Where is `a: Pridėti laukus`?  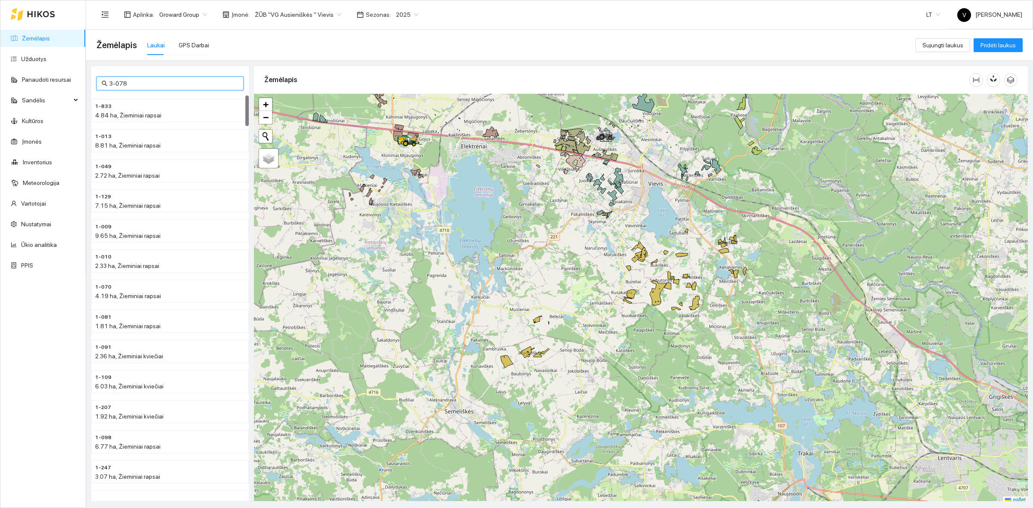 a: Pridėti laukus is located at coordinates (998, 45).